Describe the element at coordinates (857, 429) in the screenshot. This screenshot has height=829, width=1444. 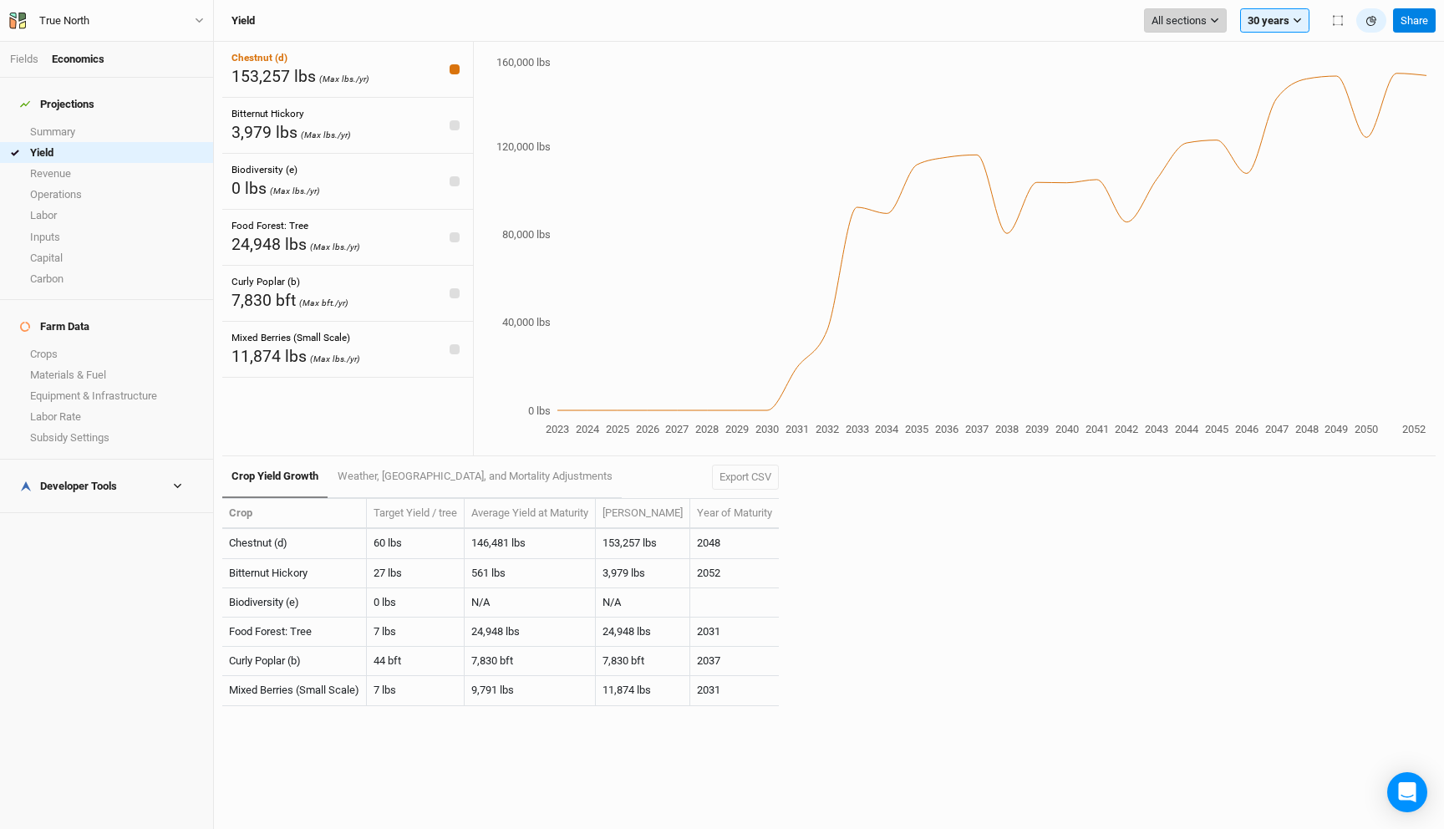
I see `tspan: 2033` at that location.